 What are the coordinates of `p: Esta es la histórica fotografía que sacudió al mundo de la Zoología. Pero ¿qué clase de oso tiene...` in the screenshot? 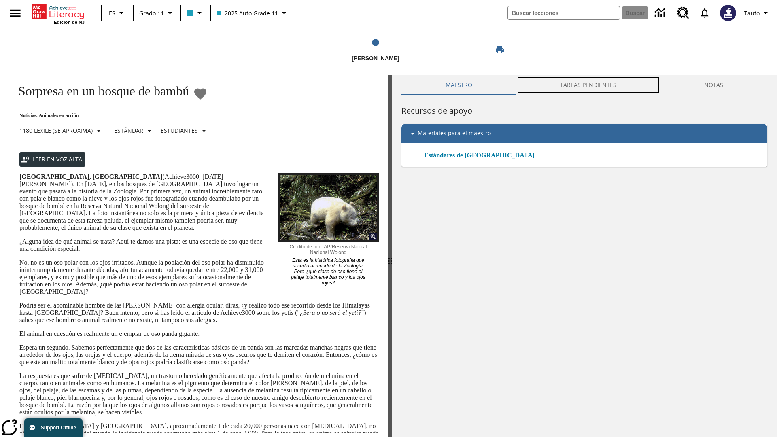 It's located at (328, 270).